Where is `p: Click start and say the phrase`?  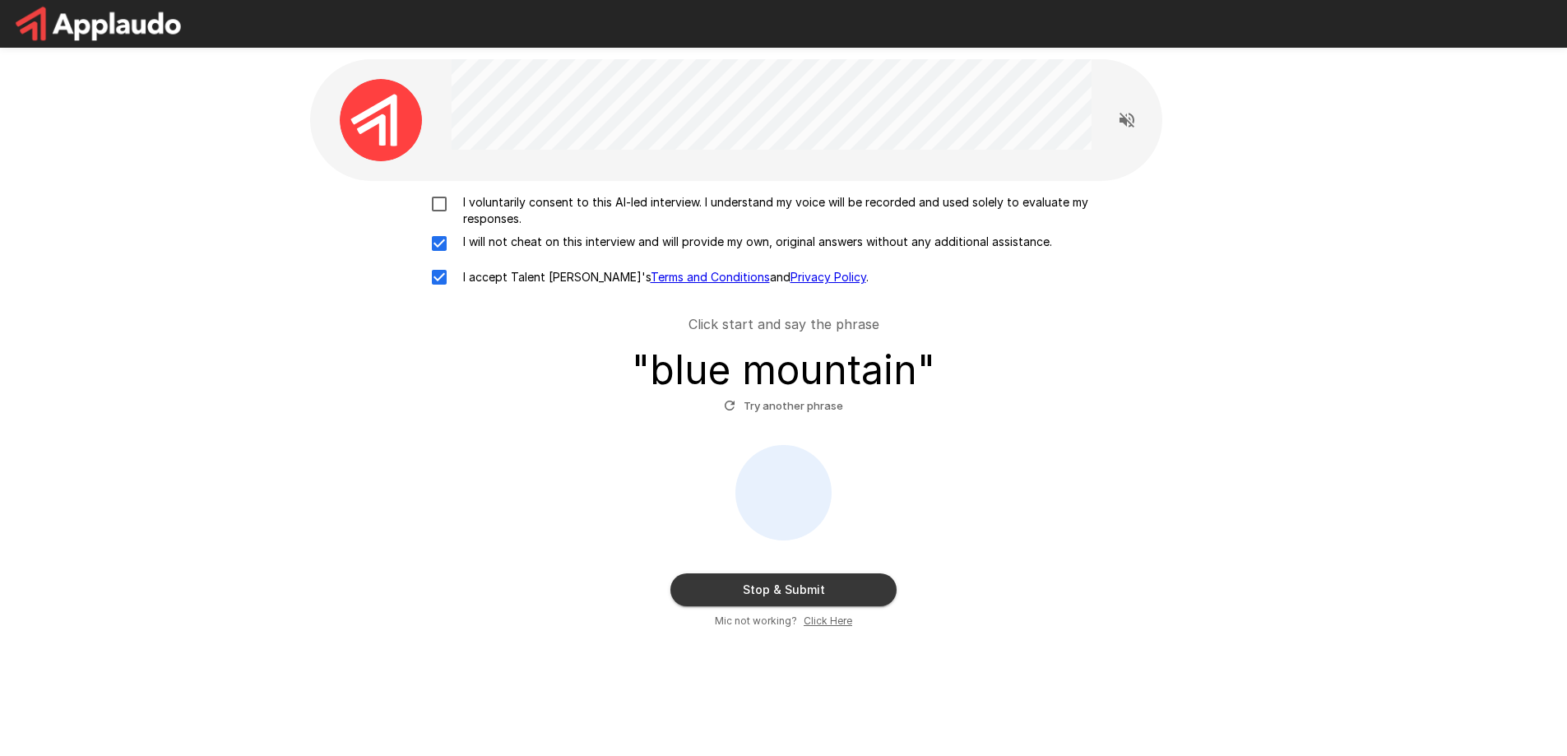 p: Click start and say the phrase is located at coordinates (784, 324).